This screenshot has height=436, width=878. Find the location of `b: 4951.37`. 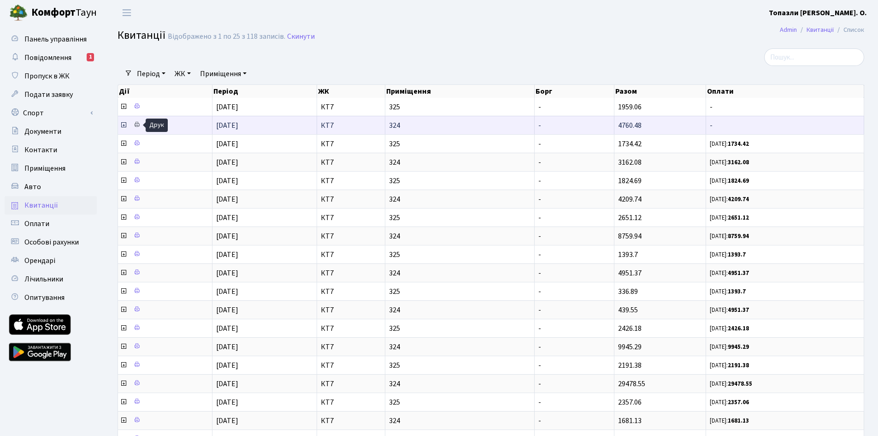

b: 4951.37 is located at coordinates (738, 310).